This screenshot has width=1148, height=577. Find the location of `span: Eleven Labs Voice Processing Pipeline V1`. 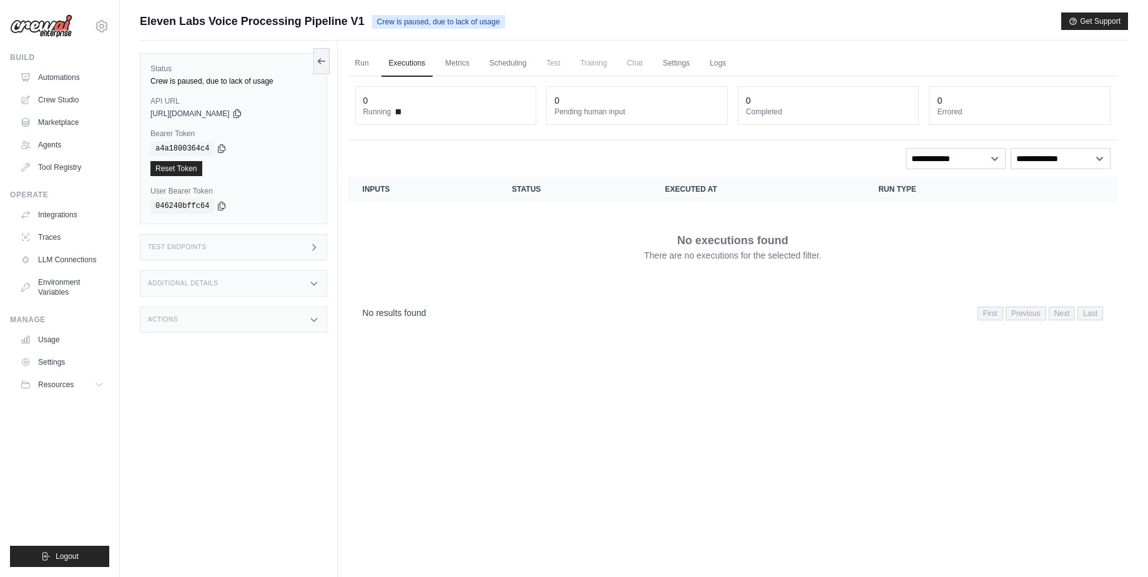

span: Eleven Labs Voice Processing Pipeline V1 is located at coordinates (252, 21).